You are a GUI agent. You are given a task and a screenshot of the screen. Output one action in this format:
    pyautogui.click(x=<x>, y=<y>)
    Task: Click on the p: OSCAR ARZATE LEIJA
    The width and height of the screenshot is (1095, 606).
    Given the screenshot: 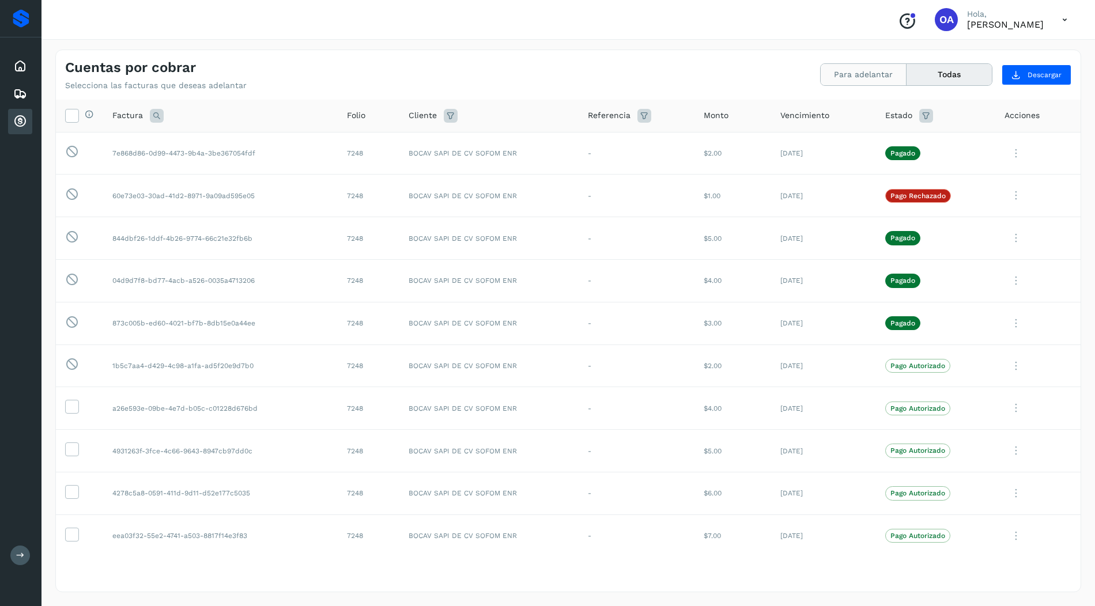 What is the action you would take?
    pyautogui.click(x=1005, y=24)
    